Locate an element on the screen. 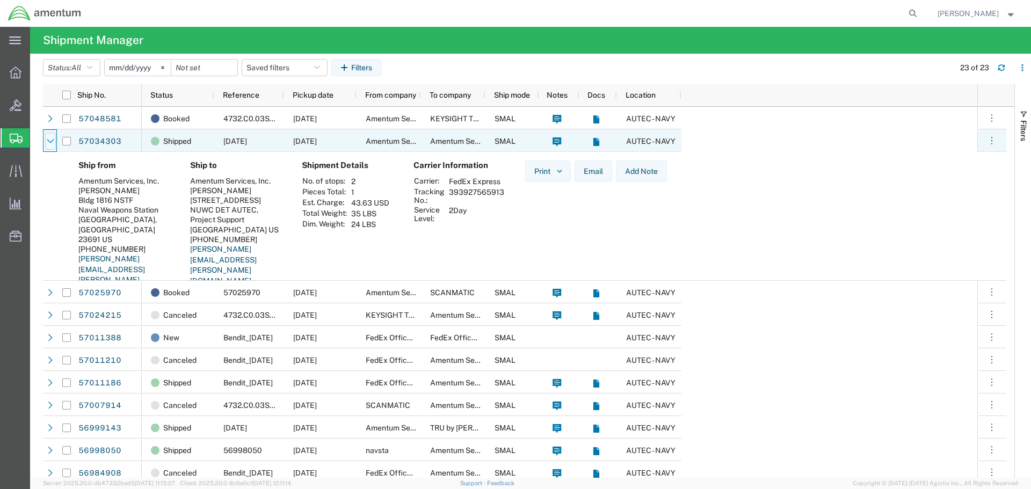 The width and height of the screenshot is (1031, 489). span: SCANMATIC is located at coordinates (452, 293).